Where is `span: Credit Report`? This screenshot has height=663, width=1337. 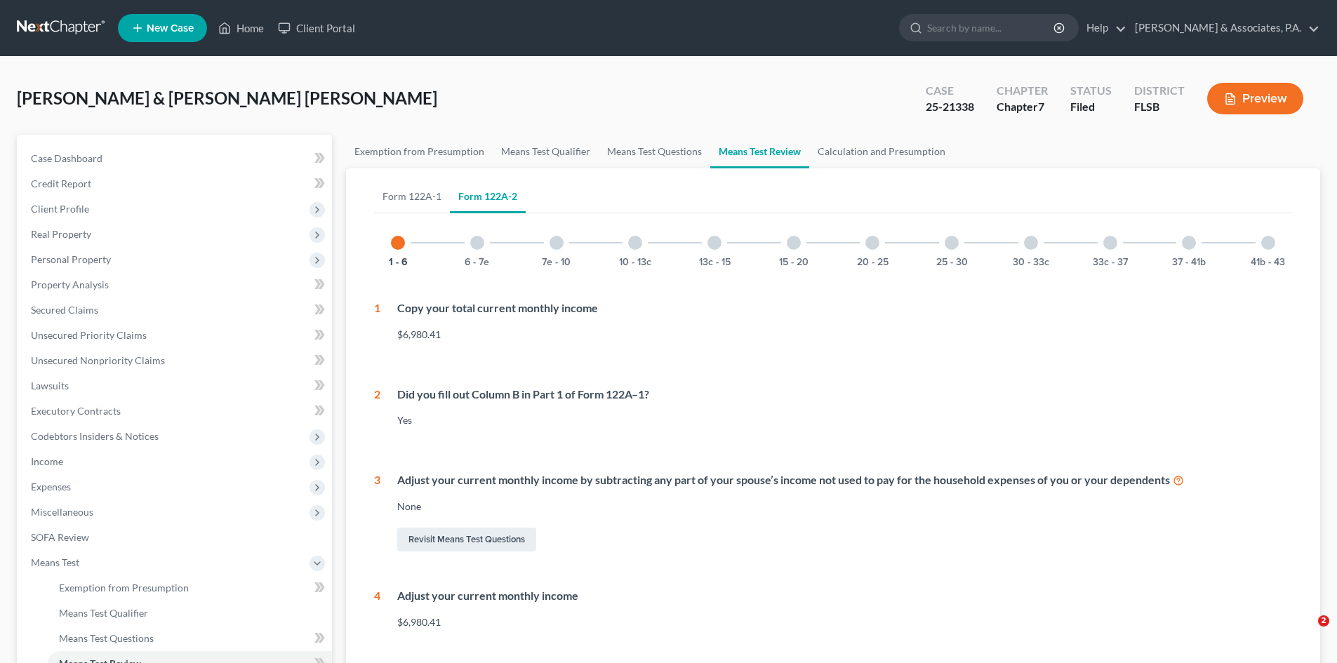 span: Credit Report is located at coordinates (61, 183).